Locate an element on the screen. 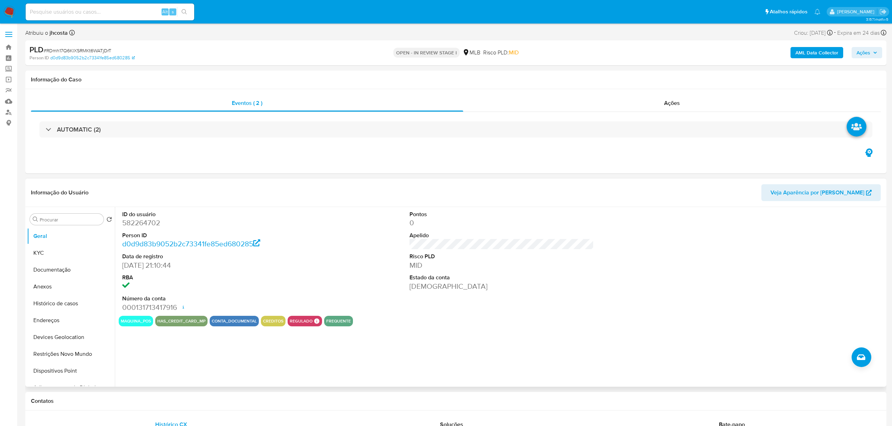  button: has_credit_card_mp is located at coordinates (181, 321).